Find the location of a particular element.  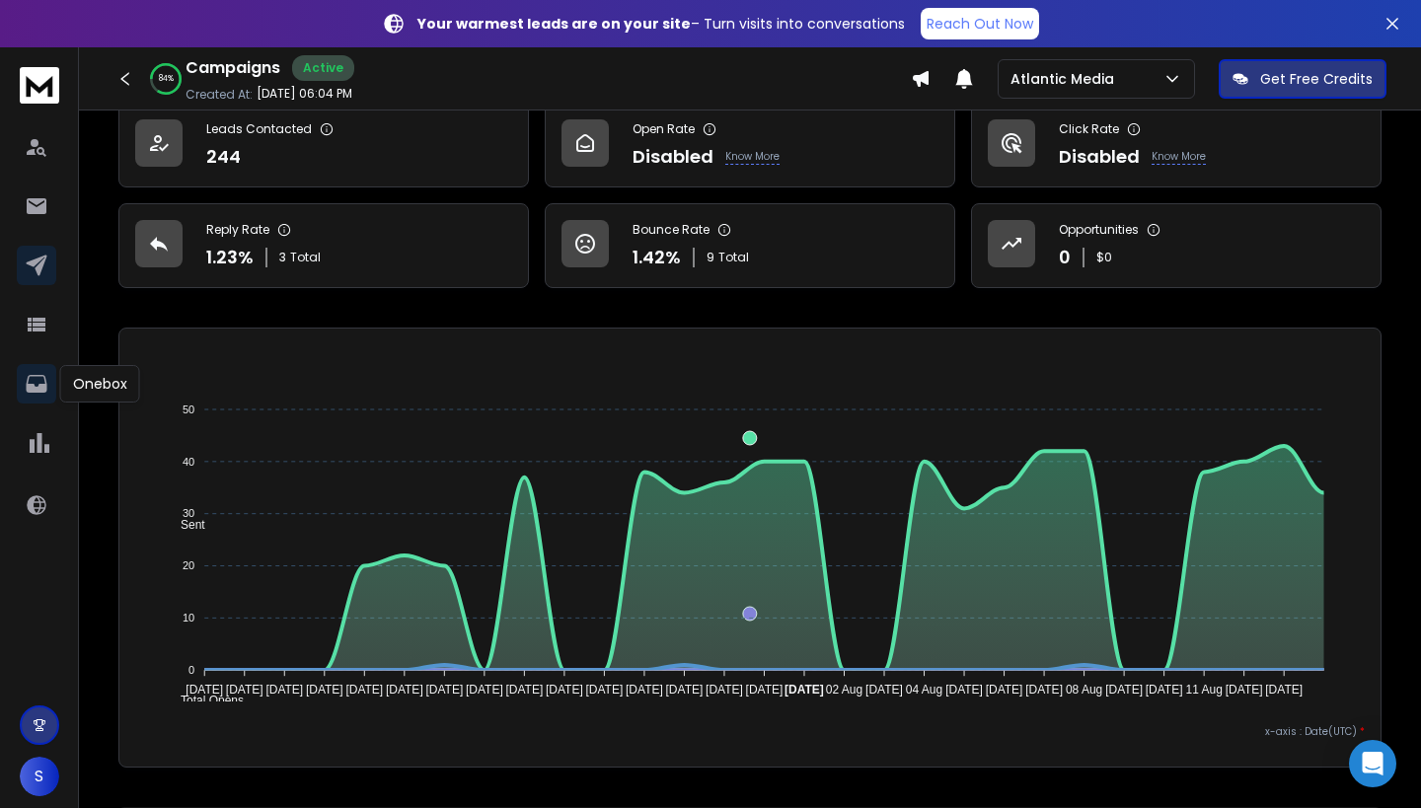

tspan: 30 is located at coordinates (189, 513).